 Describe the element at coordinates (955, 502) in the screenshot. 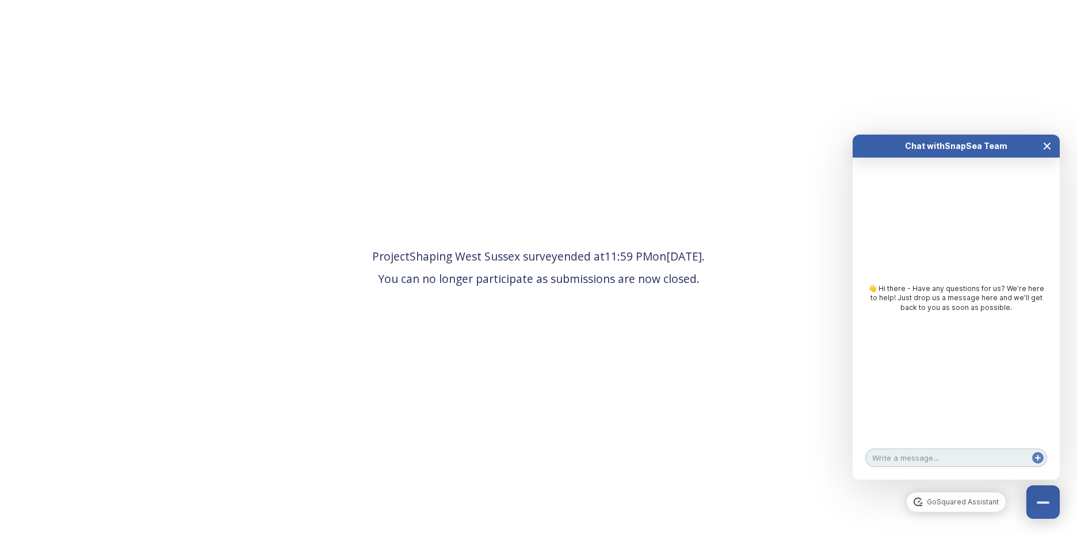

I see `a: GoSquared Assistant` at that location.